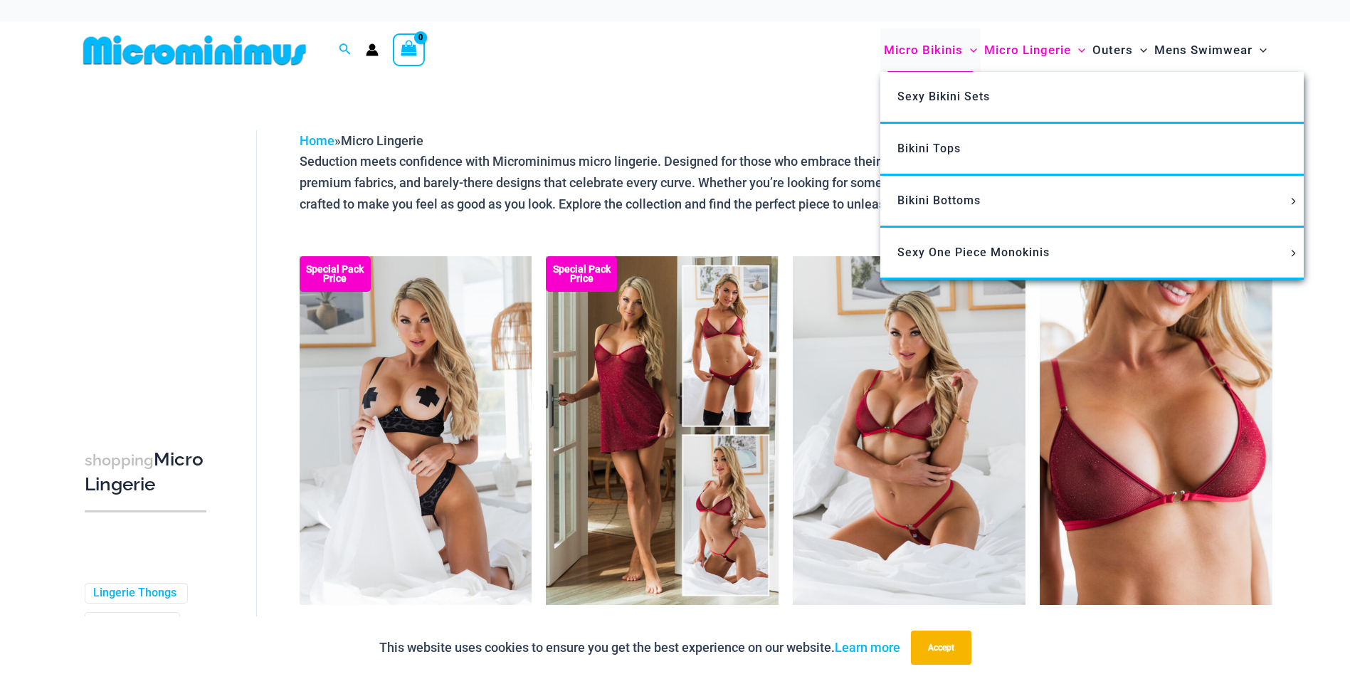  What do you see at coordinates (134, 593) in the screenshot?
I see `a: Lingerie Thongs` at bounding box center [134, 593].